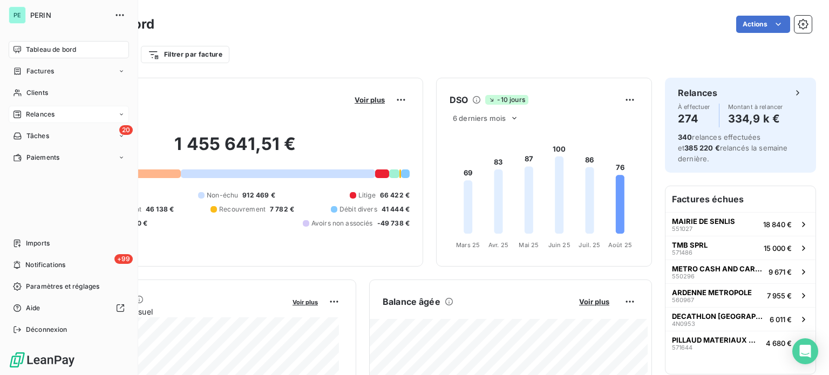  What do you see at coordinates (43, 158) in the screenshot?
I see `span: Paiements` at bounding box center [43, 158].